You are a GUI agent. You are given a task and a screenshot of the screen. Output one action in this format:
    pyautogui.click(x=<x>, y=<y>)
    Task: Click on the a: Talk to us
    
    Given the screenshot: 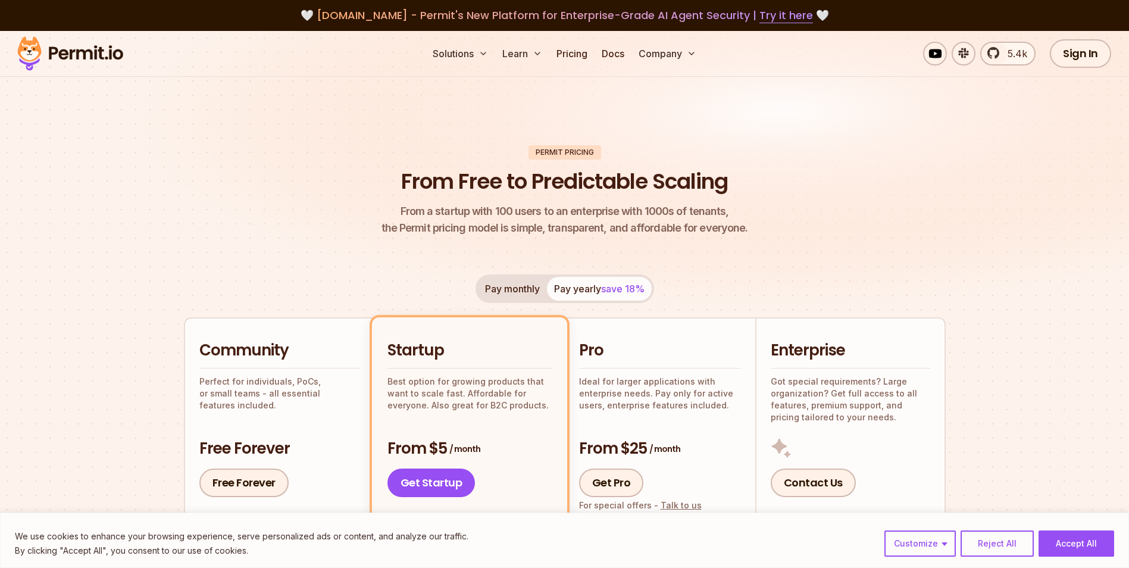 What is the action you would take?
    pyautogui.click(x=681, y=505)
    